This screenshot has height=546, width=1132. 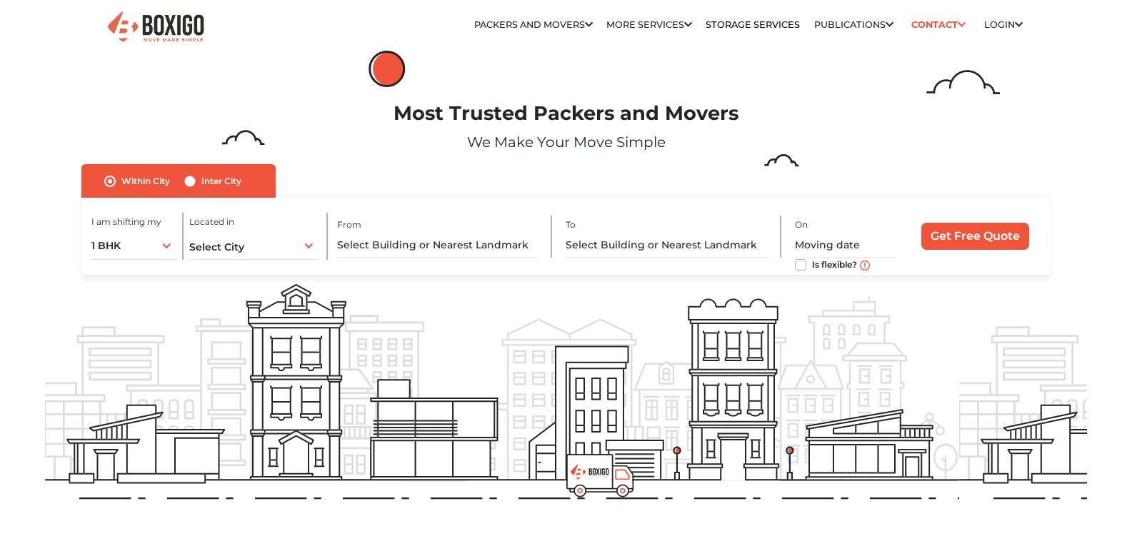 I want to click on input: Get Free Quote, so click(x=975, y=236).